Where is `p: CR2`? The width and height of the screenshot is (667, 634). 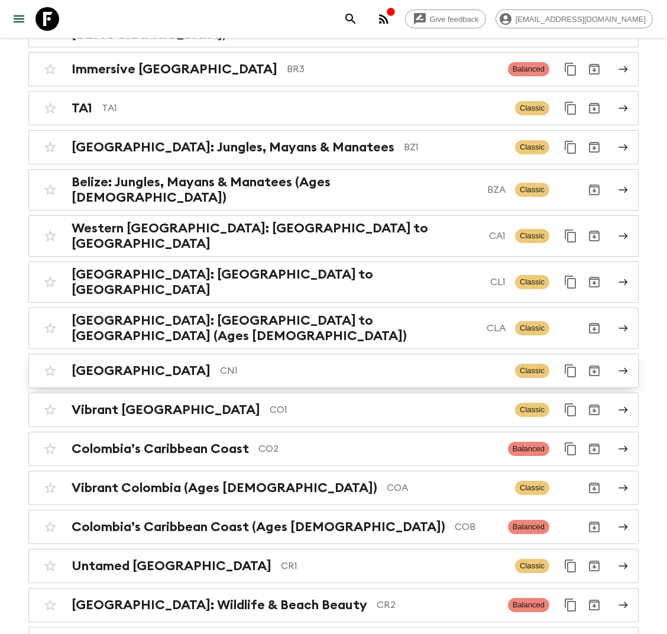
p: CR2 is located at coordinates (438, 605).